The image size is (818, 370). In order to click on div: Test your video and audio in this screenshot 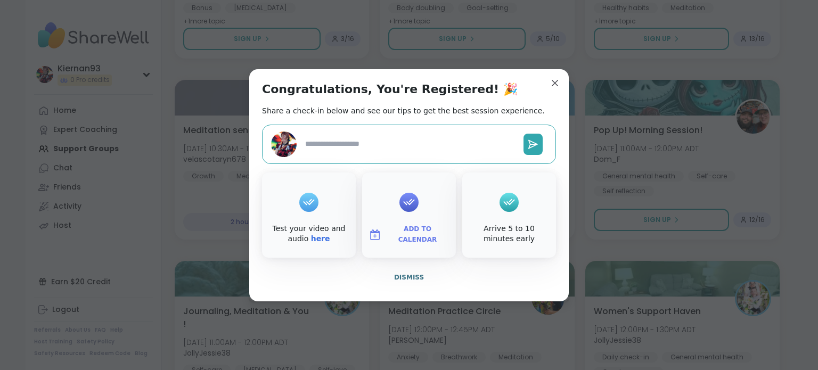, I will do `click(309, 234)`.